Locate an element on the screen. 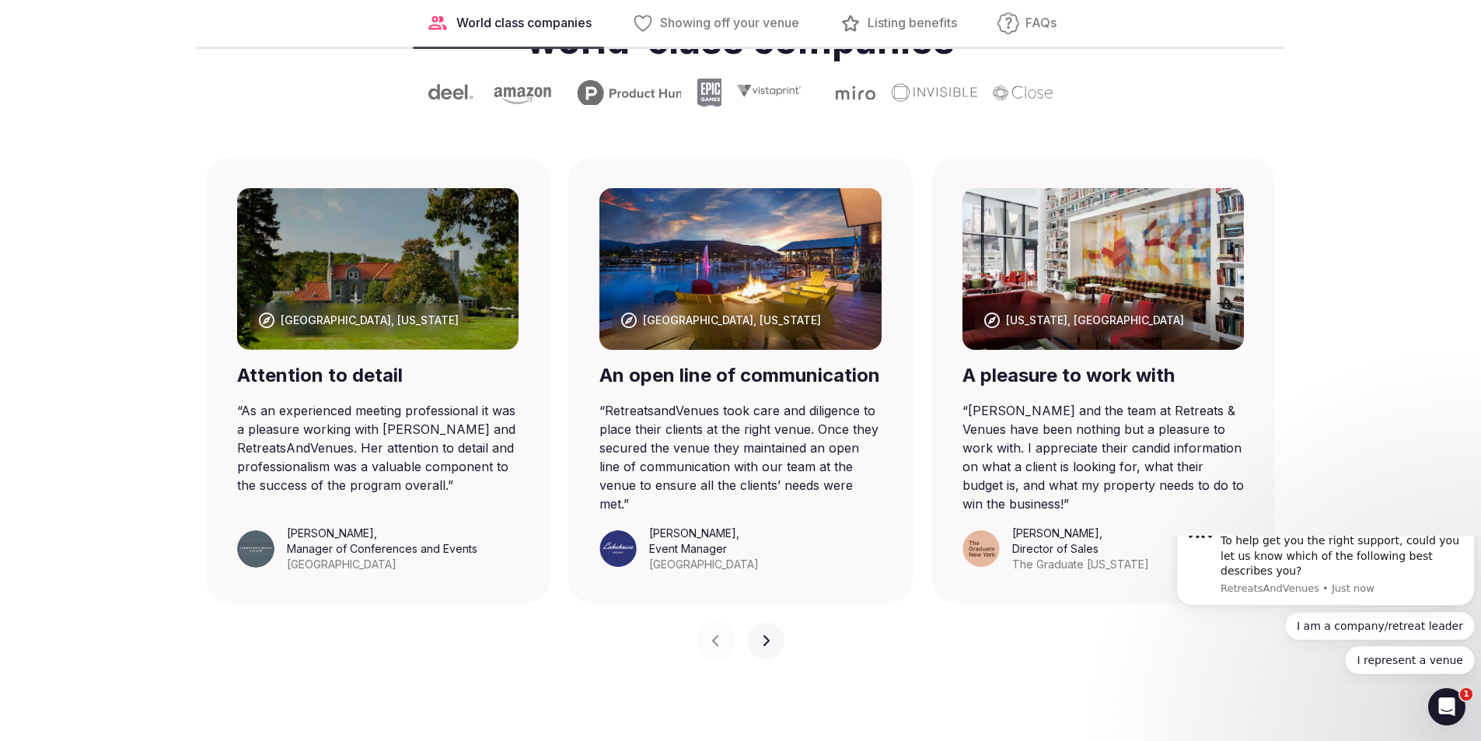 The image size is (1481, 741). div: Attention to detail is located at coordinates (378, 375).